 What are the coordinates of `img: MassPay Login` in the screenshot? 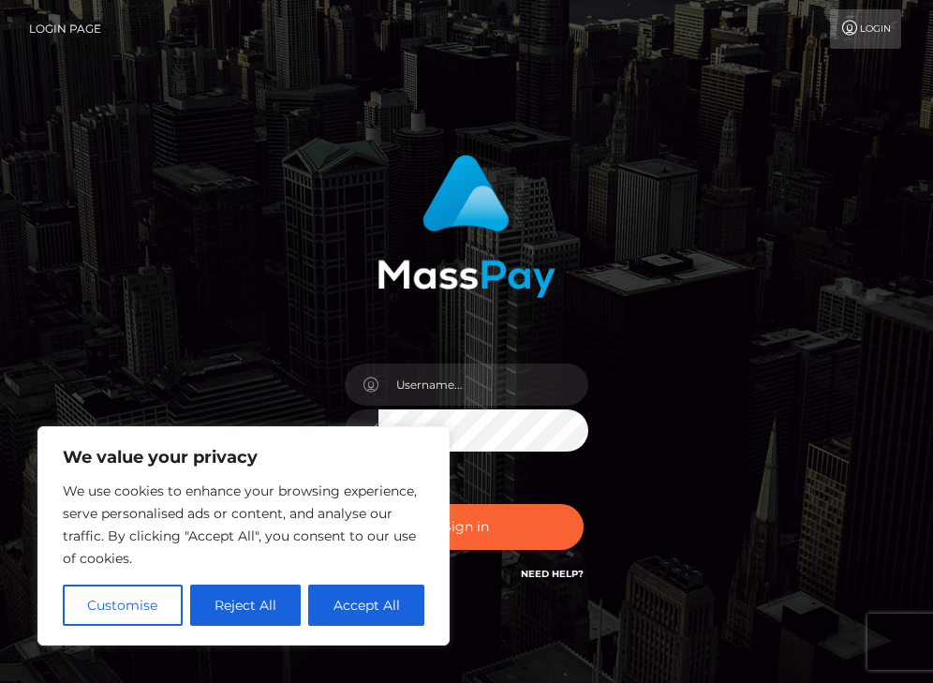 It's located at (466, 226).